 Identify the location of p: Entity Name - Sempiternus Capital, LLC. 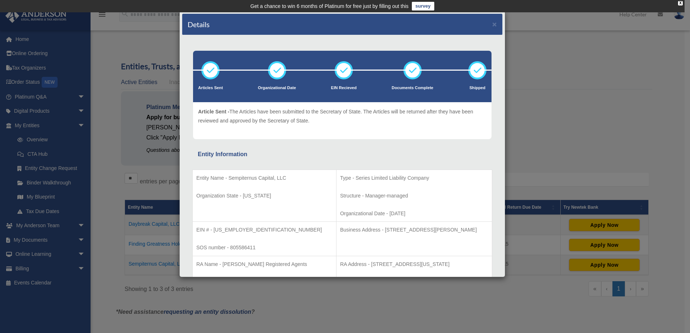
(265, 178).